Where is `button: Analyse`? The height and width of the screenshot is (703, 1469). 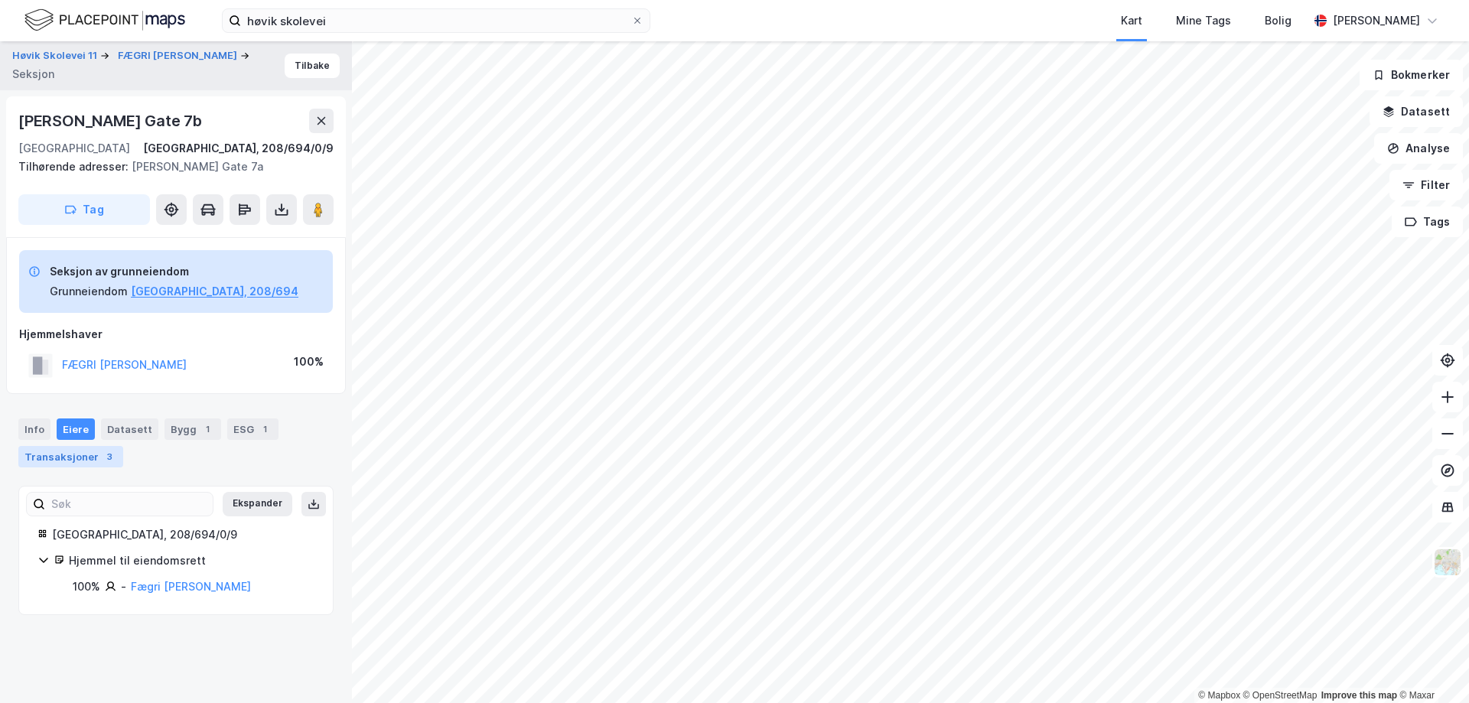
button: Analyse is located at coordinates (1418, 148).